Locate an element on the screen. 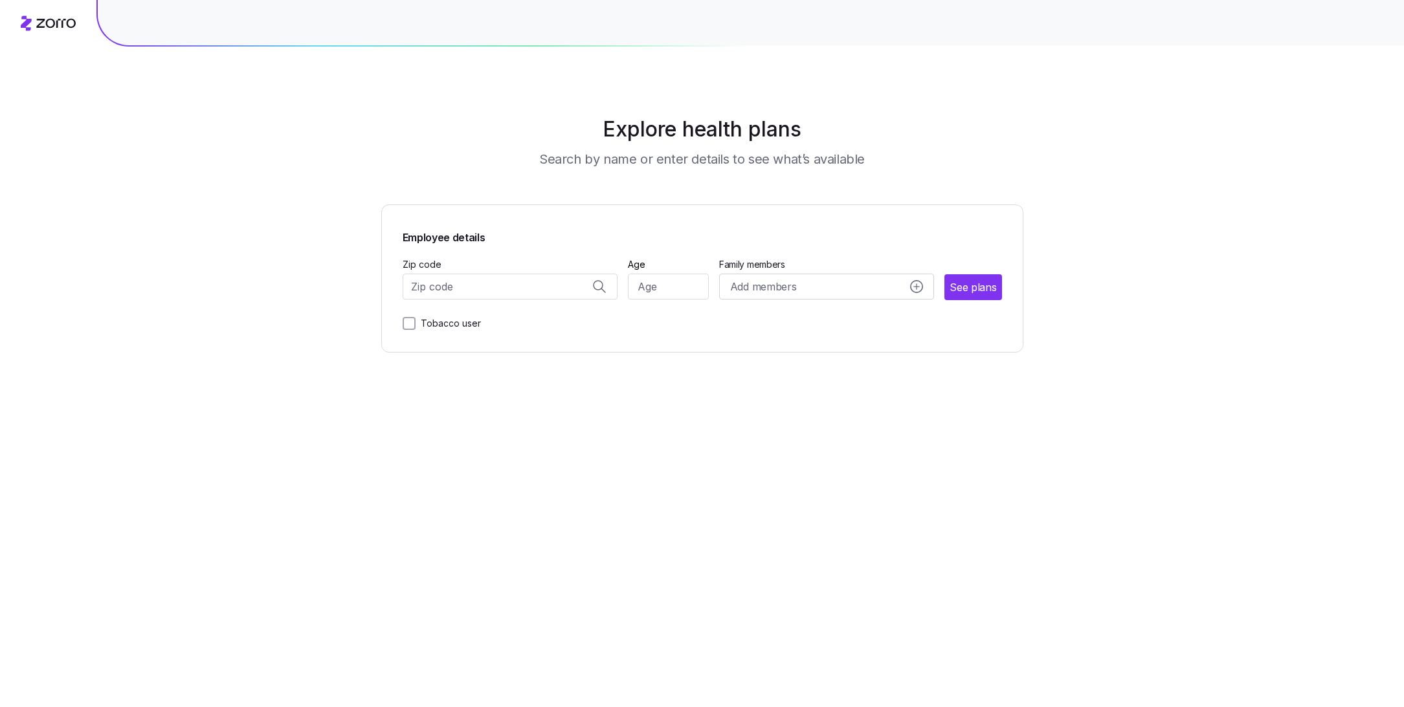 This screenshot has width=1404, height=707. label: Age is located at coordinates (636, 265).